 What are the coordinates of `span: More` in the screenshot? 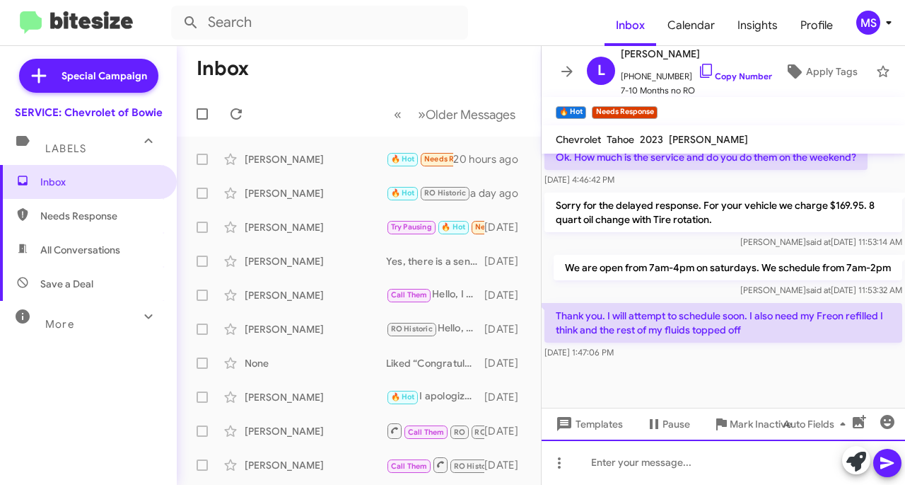 It's located at (59, 324).